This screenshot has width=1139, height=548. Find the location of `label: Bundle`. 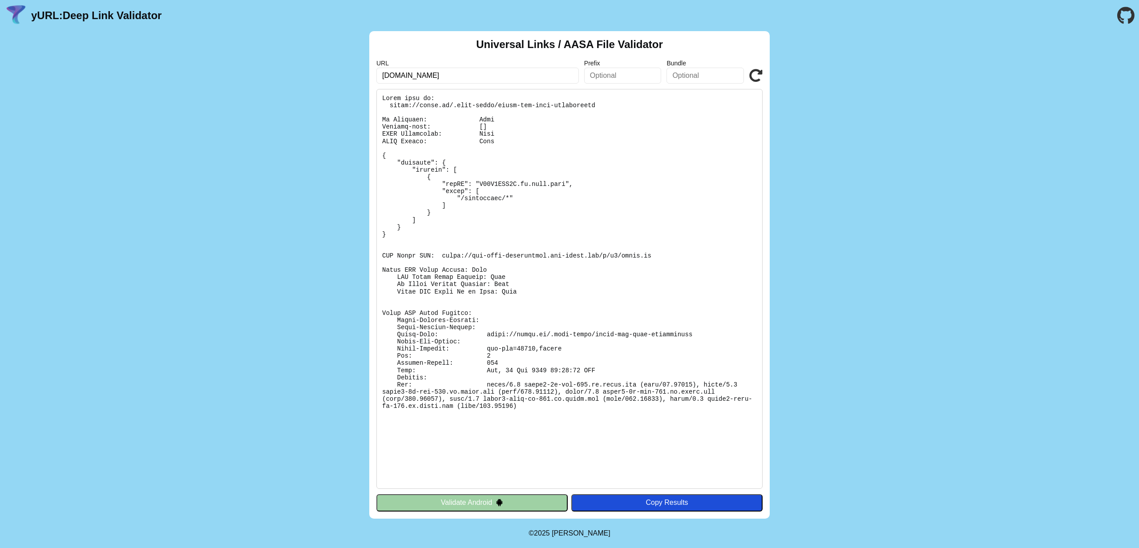

label: Bundle is located at coordinates (705, 63).